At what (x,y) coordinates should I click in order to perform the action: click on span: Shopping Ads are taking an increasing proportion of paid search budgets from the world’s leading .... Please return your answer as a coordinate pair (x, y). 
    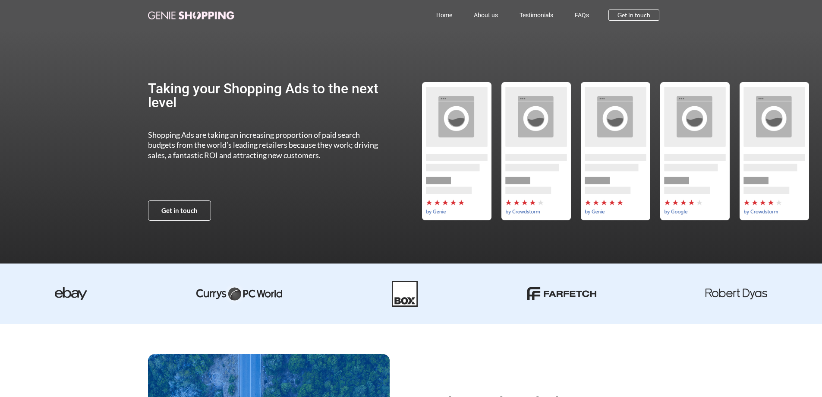
    Looking at the image, I should click on (263, 145).